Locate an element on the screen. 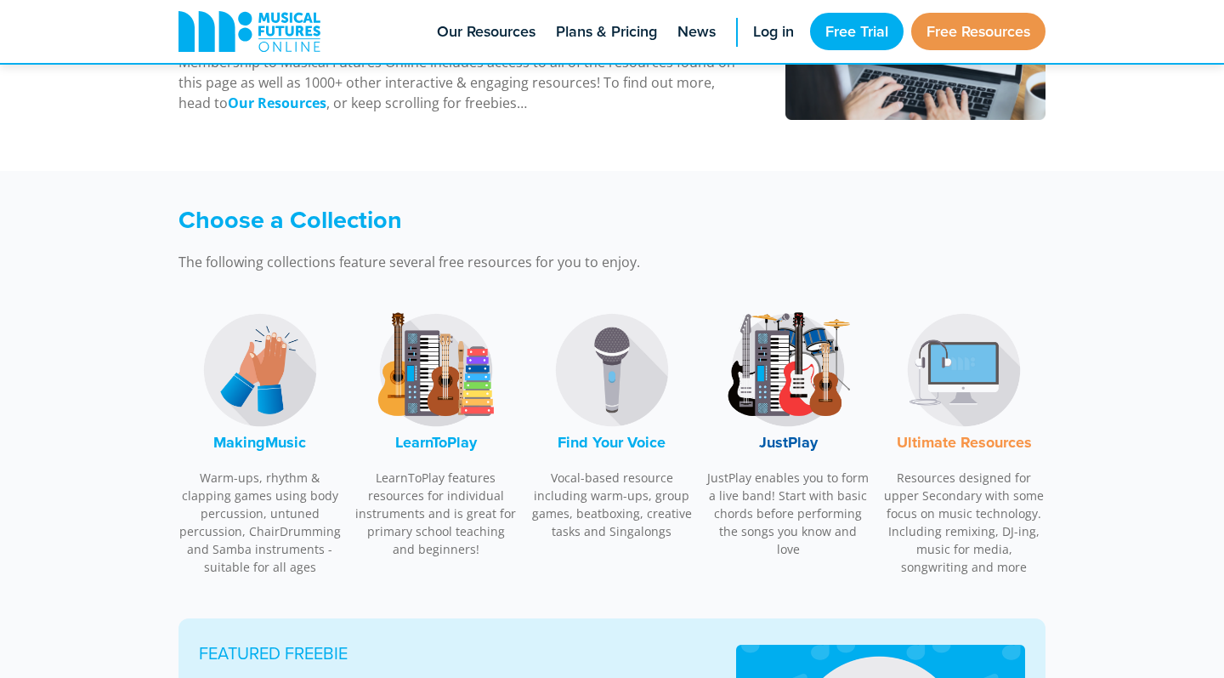 This screenshot has height=678, width=1224. font: LearnToPlay is located at coordinates (436, 442).